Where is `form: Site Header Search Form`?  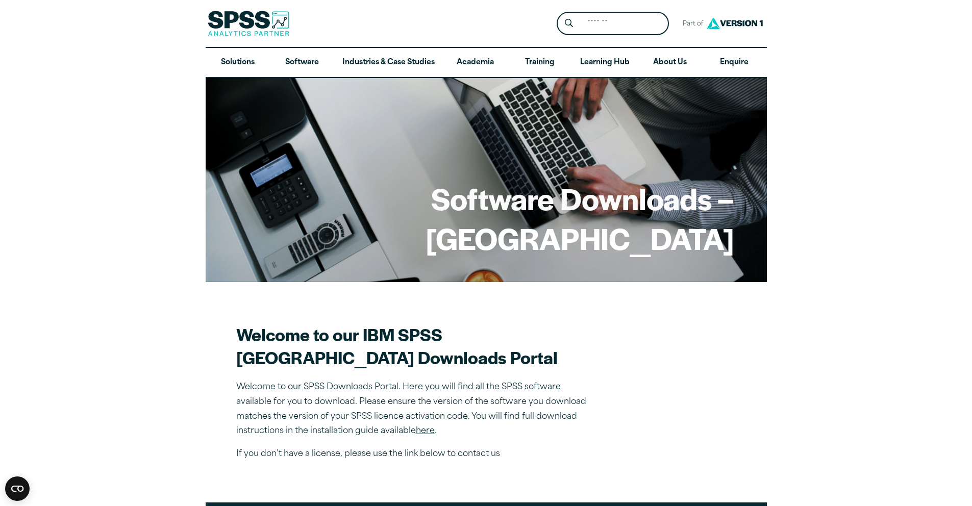
form: Site Header Search Form is located at coordinates (613, 23).